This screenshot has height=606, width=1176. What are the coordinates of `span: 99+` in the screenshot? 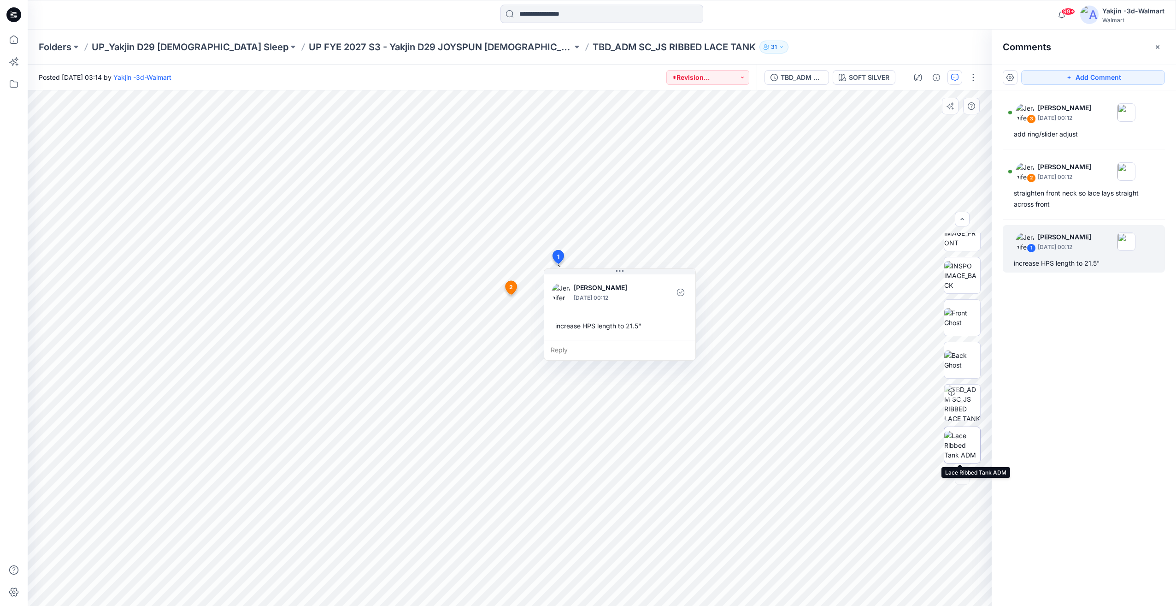 It's located at (1068, 12).